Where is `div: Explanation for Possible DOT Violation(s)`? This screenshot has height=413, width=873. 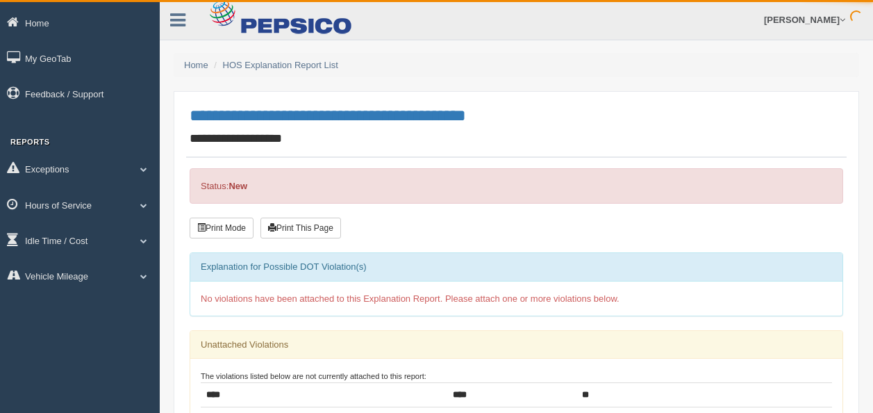 div: Explanation for Possible DOT Violation(s) is located at coordinates (516, 267).